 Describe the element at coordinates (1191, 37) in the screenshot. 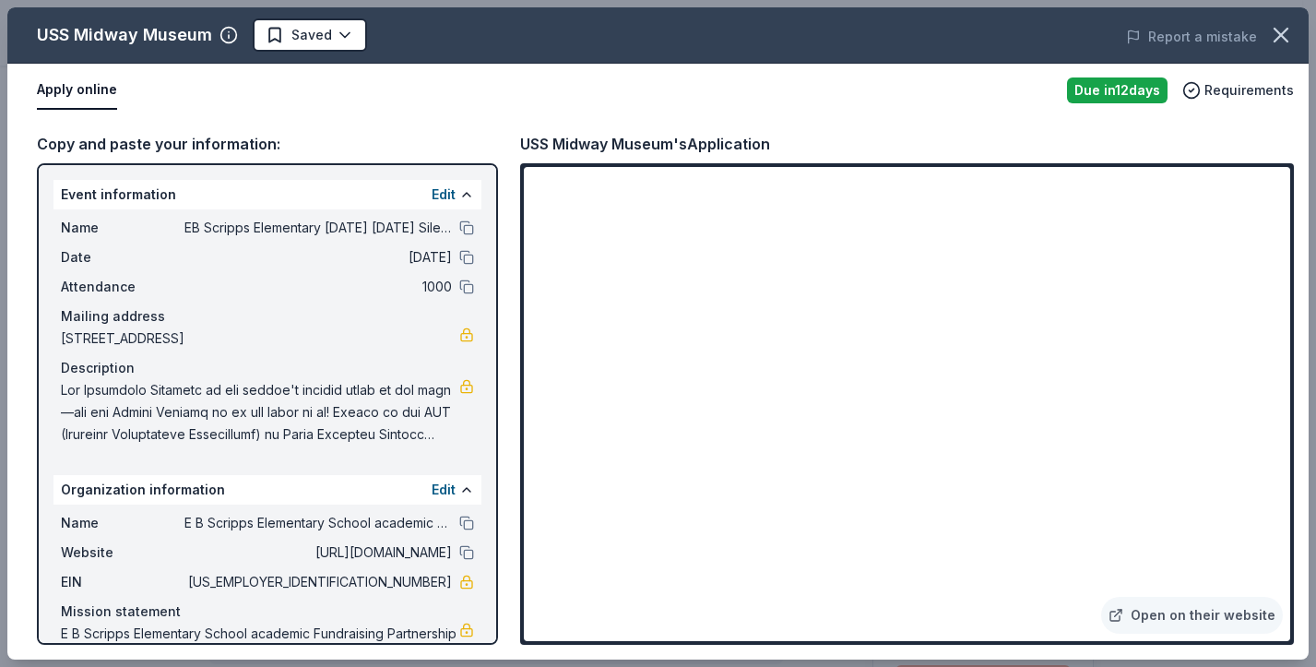

I see `button: Report a mistake` at that location.